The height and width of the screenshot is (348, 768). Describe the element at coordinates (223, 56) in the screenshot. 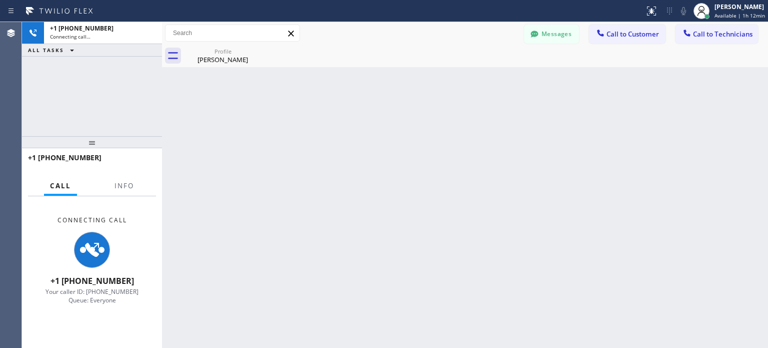

I see `div: Lisa Podell` at that location.